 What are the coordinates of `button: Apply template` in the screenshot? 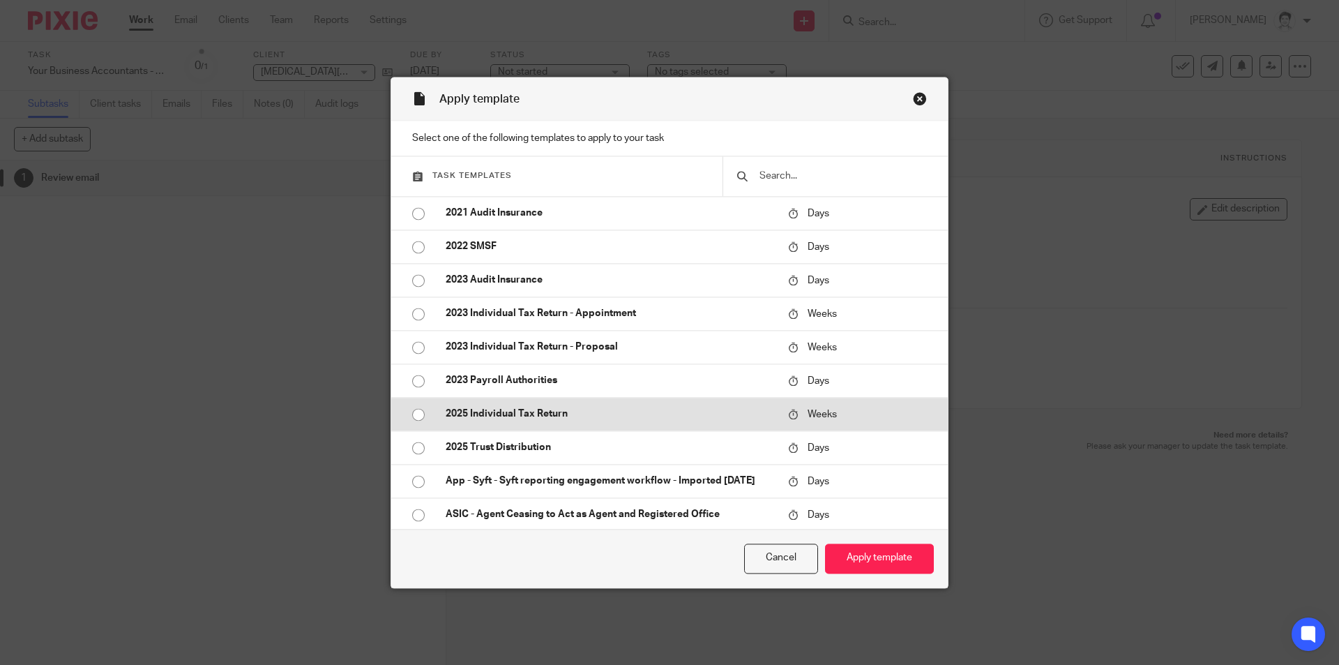 It's located at (880, 558).